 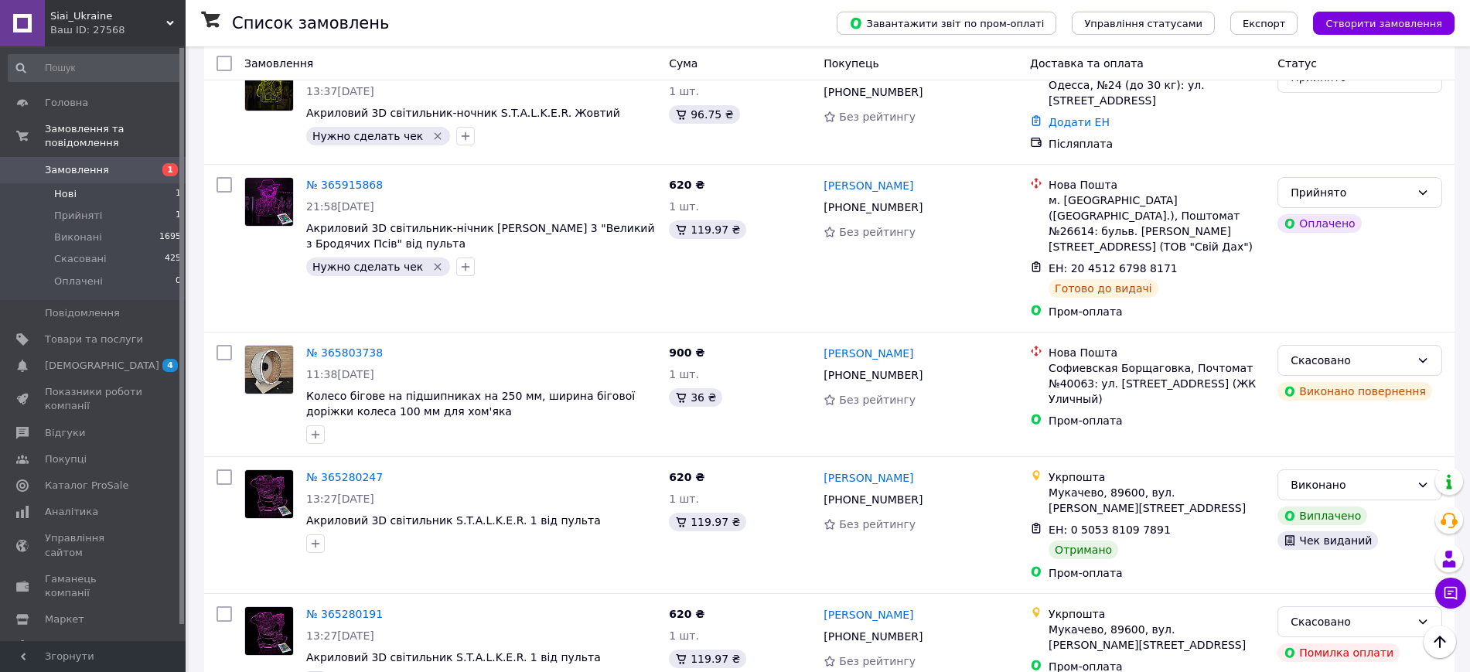 I want to click on span: Нові, so click(x=65, y=194).